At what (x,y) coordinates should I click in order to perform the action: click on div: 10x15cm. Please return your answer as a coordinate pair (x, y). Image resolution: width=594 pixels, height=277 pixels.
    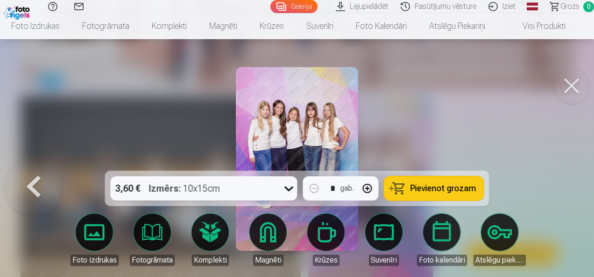
    Looking at the image, I should click on (184, 189).